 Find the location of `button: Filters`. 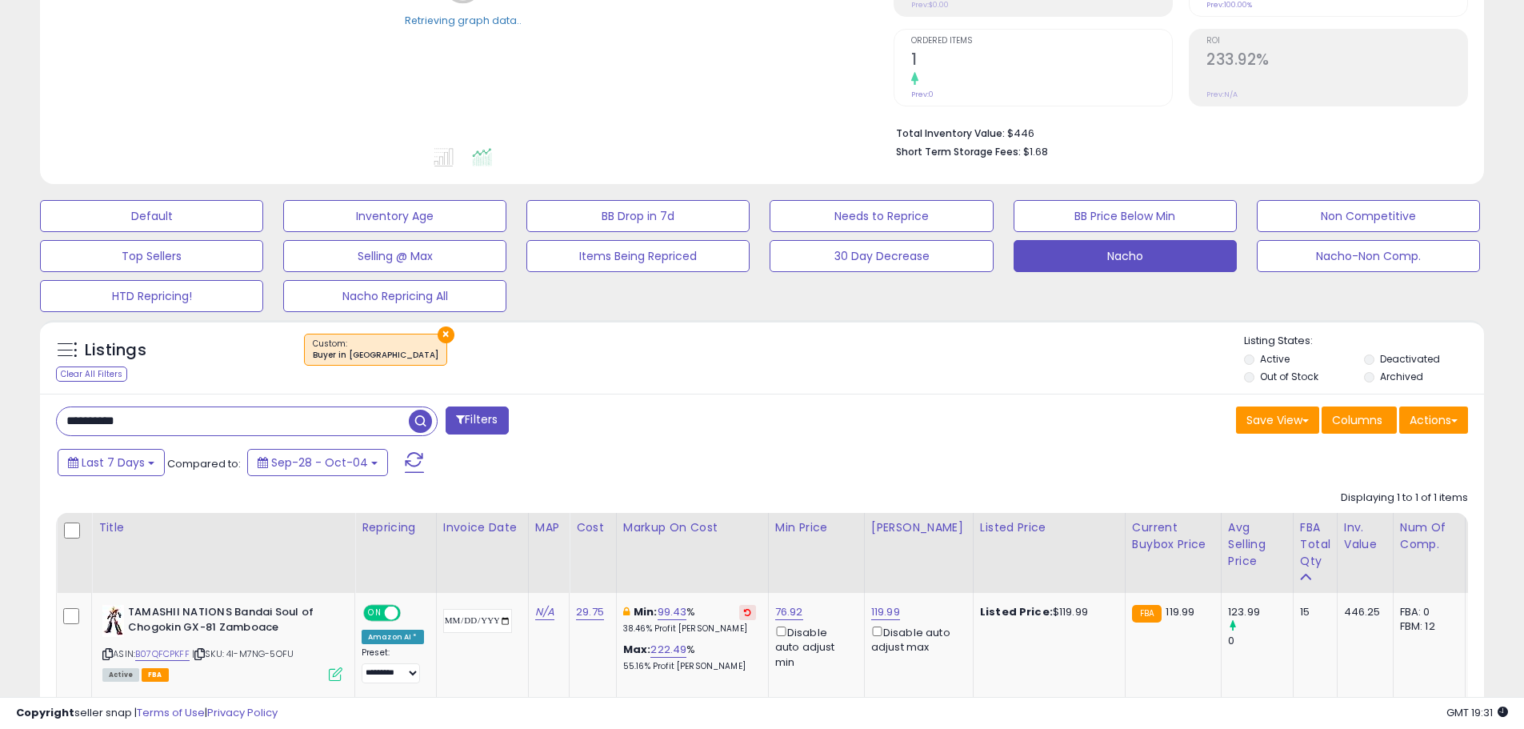

button: Filters is located at coordinates (477, 420).